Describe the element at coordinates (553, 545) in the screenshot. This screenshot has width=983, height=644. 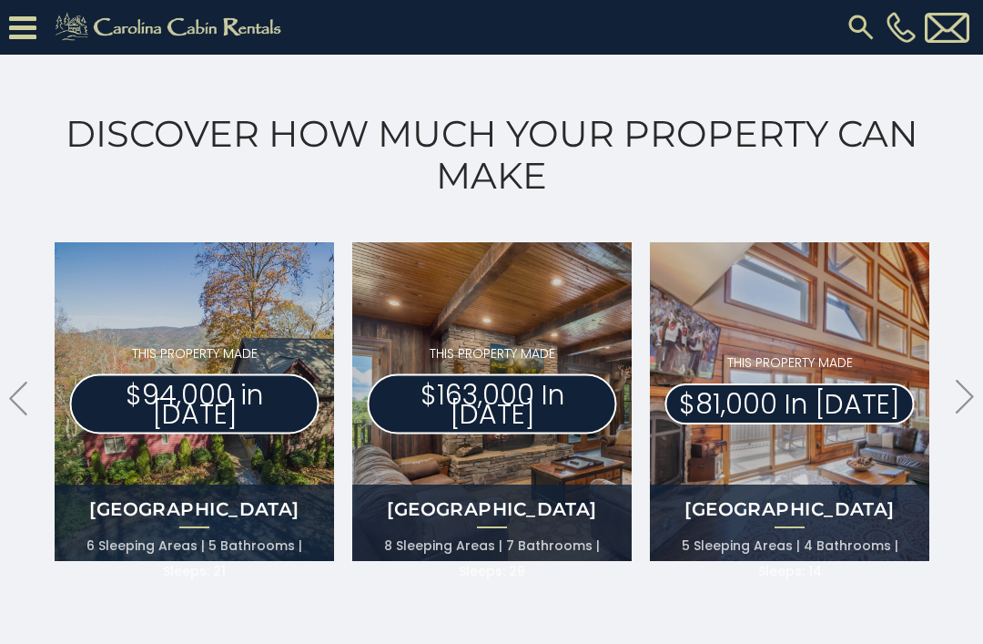
I see `li: 7 Bathrooms` at that location.